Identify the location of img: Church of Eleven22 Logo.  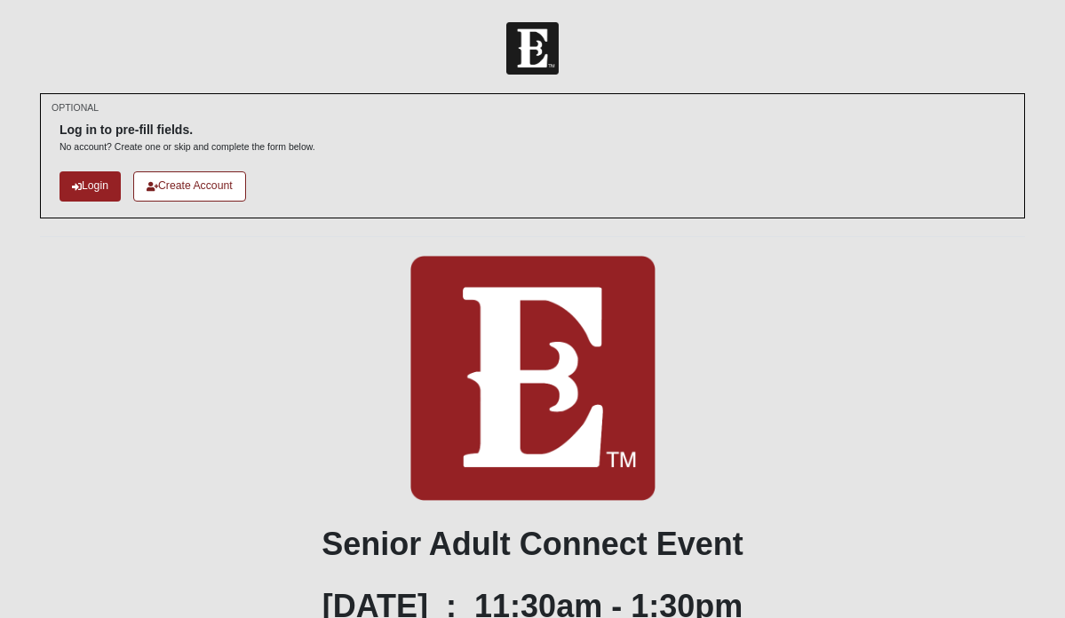
(532, 48).